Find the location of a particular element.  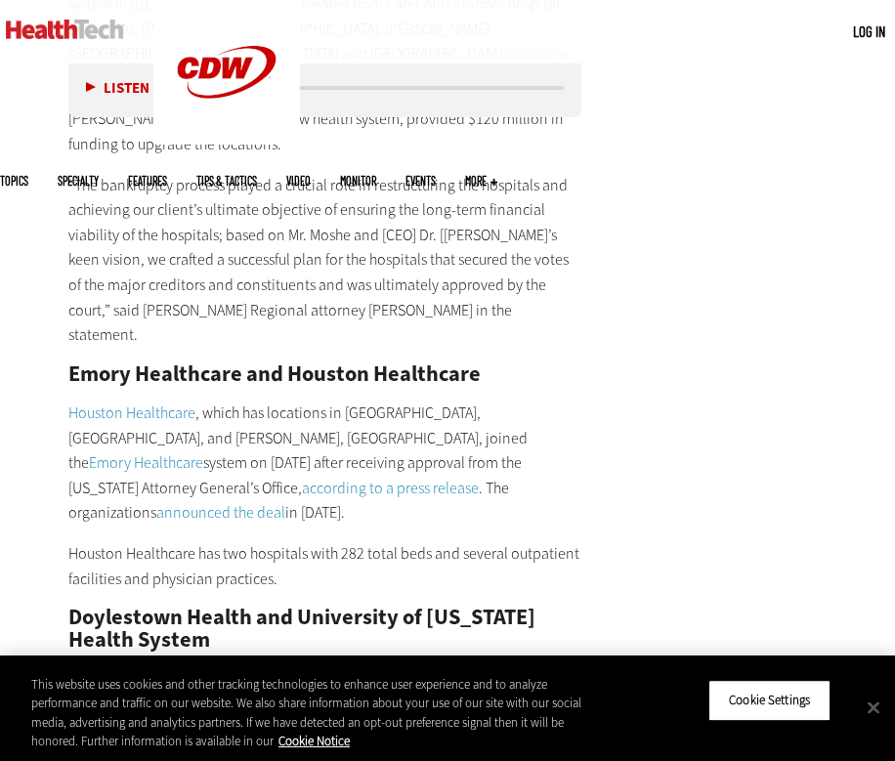

button: Cookie Settings is located at coordinates (769, 700).